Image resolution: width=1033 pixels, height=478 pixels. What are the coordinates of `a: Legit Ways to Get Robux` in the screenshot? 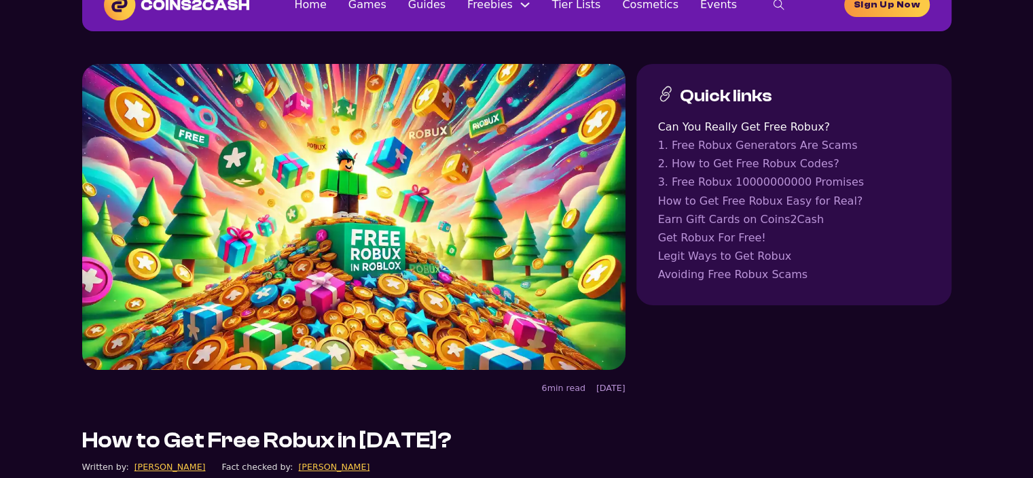 It's located at (794, 255).